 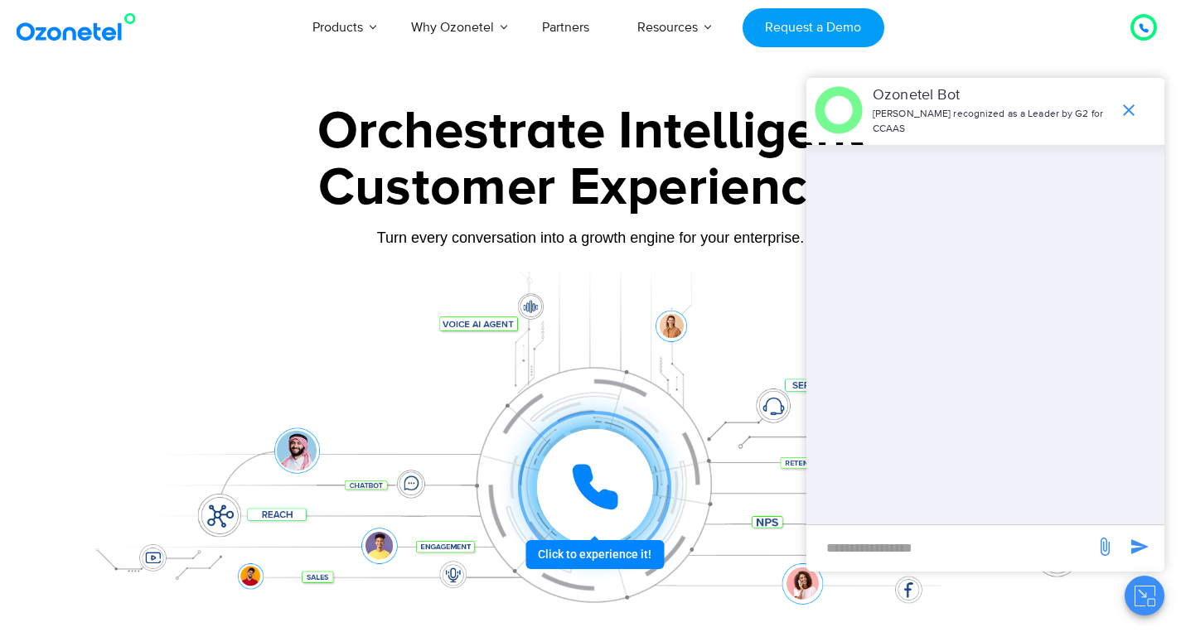 I want to click on span: end chat or minimize, so click(x=1128, y=110).